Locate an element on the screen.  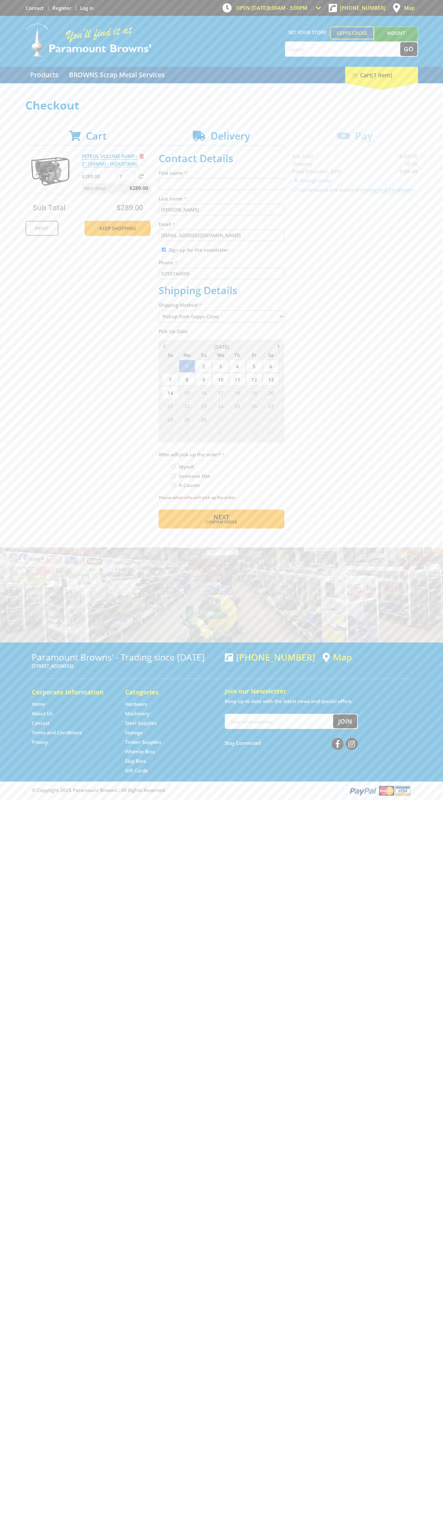
input: Your email address is located at coordinates (279, 721).